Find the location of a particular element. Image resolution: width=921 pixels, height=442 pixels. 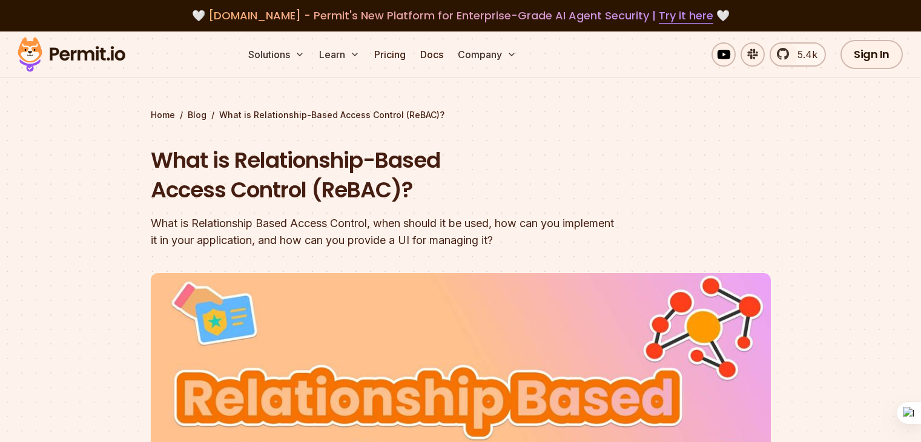

a: Blog is located at coordinates (197, 115).